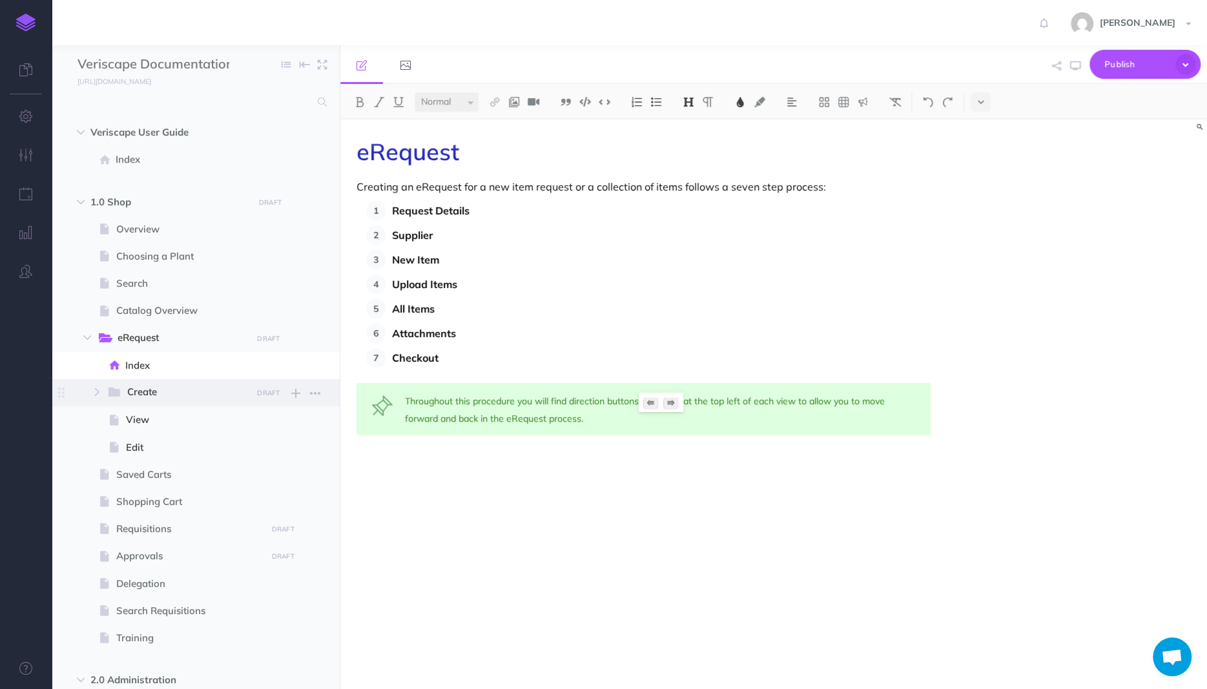  Describe the element at coordinates (636, 102) in the screenshot. I see `img: Ordered list button` at that location.